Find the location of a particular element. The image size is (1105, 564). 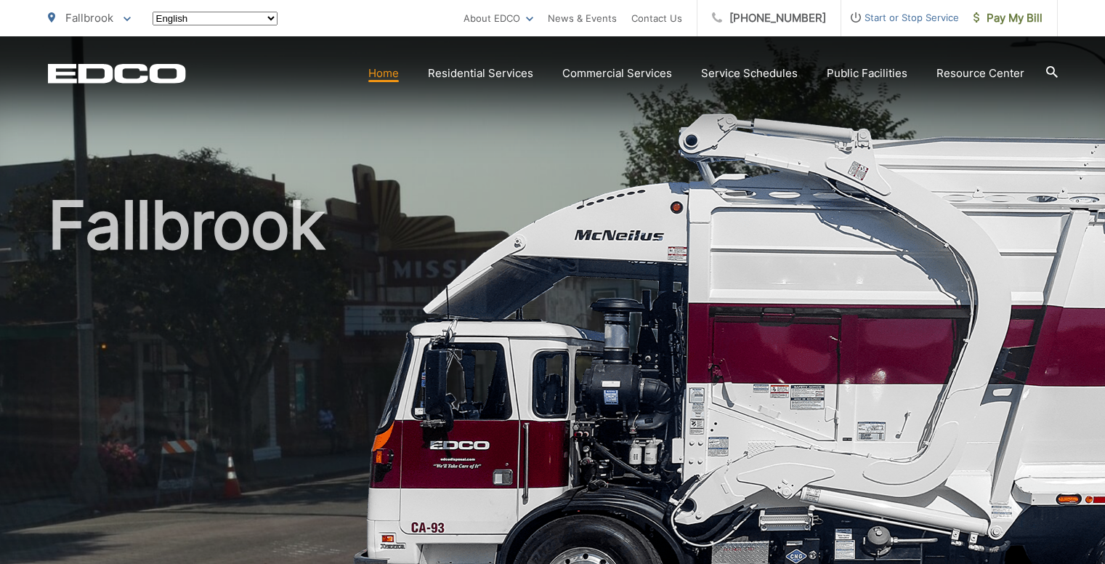

a: Service Schedules is located at coordinates (749, 73).